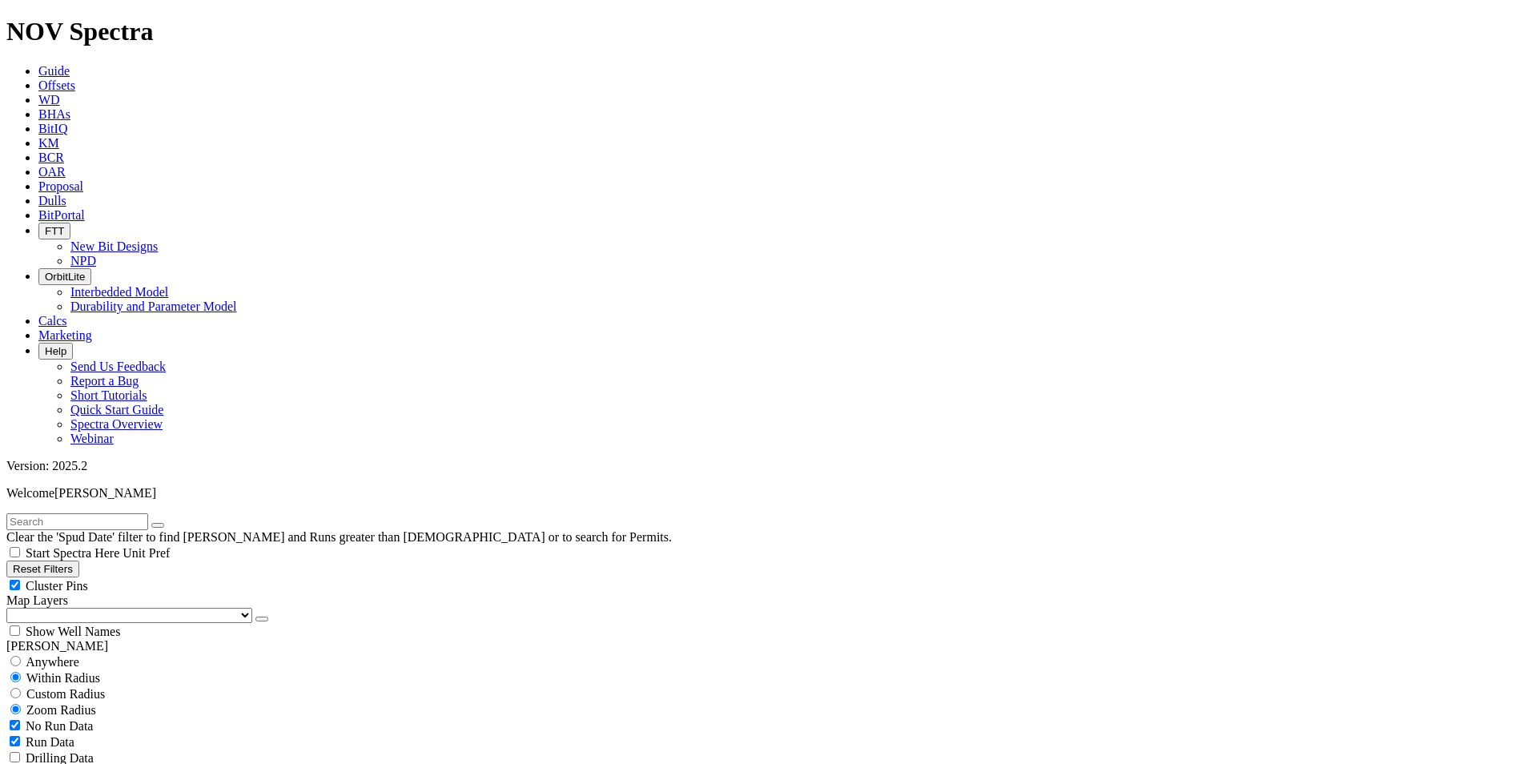  What do you see at coordinates (77, 521) in the screenshot?
I see `input: Search` at bounding box center [77, 521].